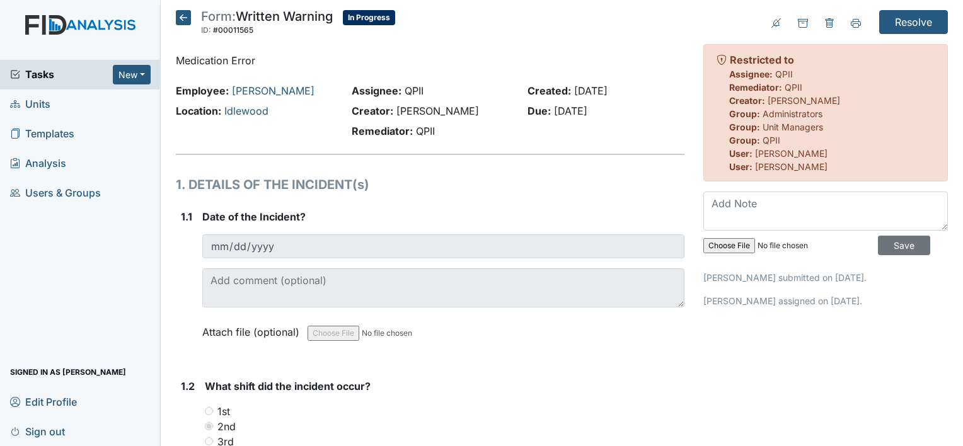 Image resolution: width=963 pixels, height=446 pixels. I want to click on button: New, so click(132, 74).